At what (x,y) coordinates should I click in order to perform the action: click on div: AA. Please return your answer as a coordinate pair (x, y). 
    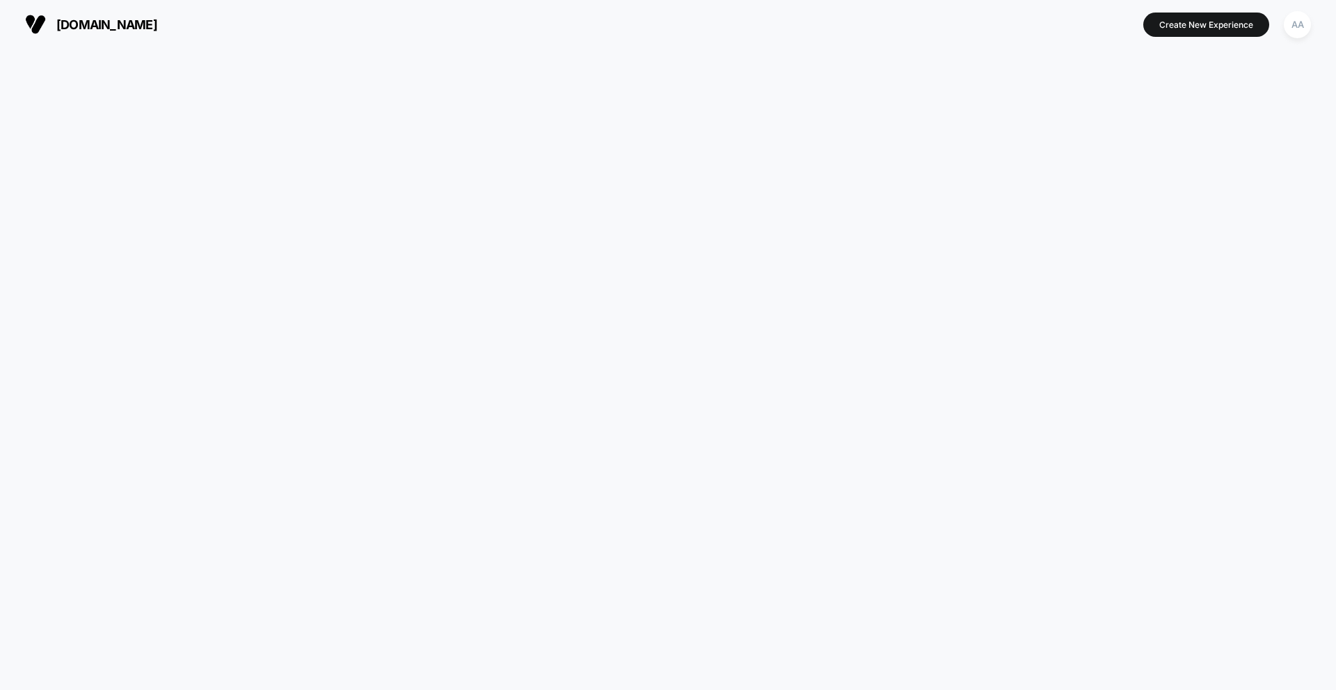
    Looking at the image, I should click on (1297, 24).